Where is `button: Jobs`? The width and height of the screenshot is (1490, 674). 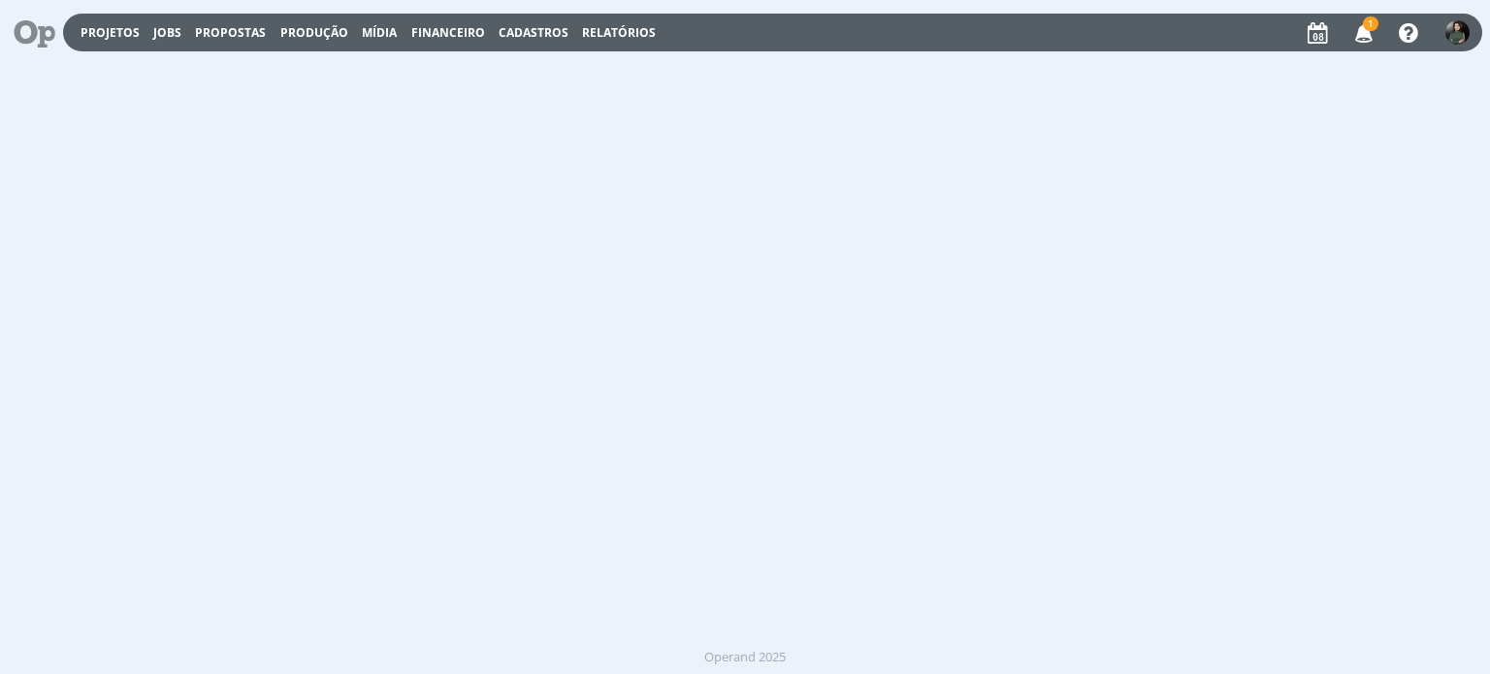 button: Jobs is located at coordinates (167, 33).